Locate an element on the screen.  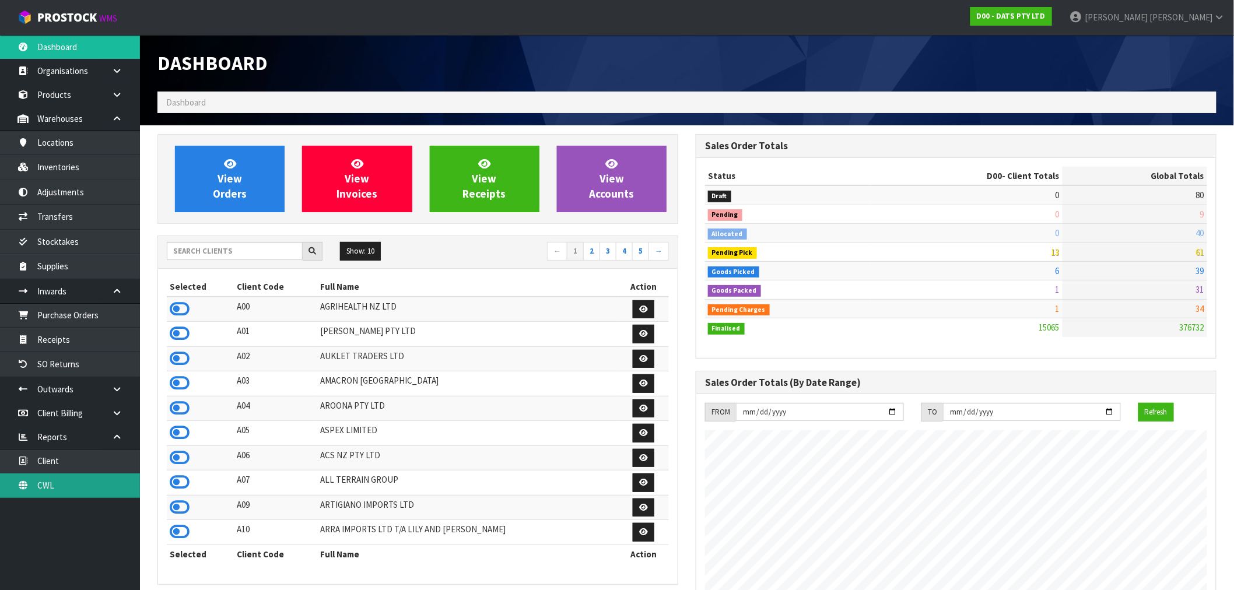
a: 3 is located at coordinates (608, 251).